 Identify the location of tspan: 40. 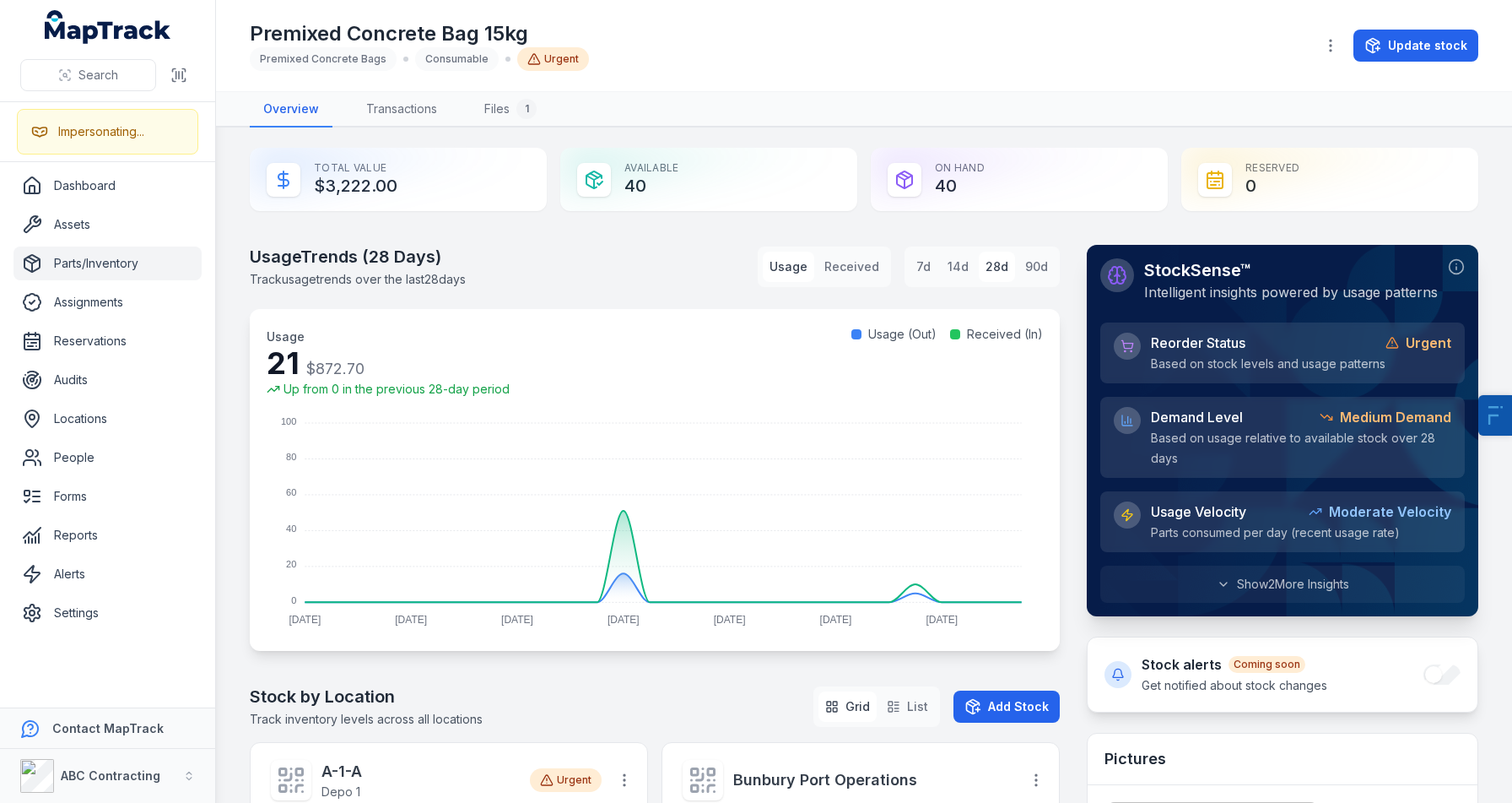
(291, 528).